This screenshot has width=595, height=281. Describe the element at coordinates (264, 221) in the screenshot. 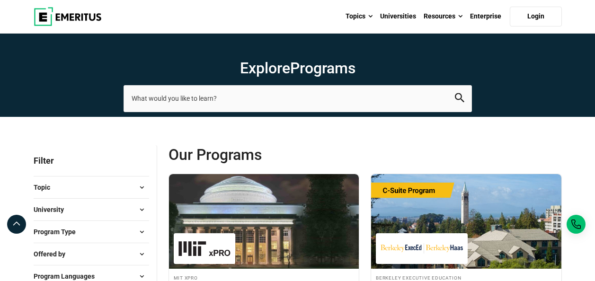

I see `img: Chief Operating Officer (COO) Program | Online Leadership Course` at that location.